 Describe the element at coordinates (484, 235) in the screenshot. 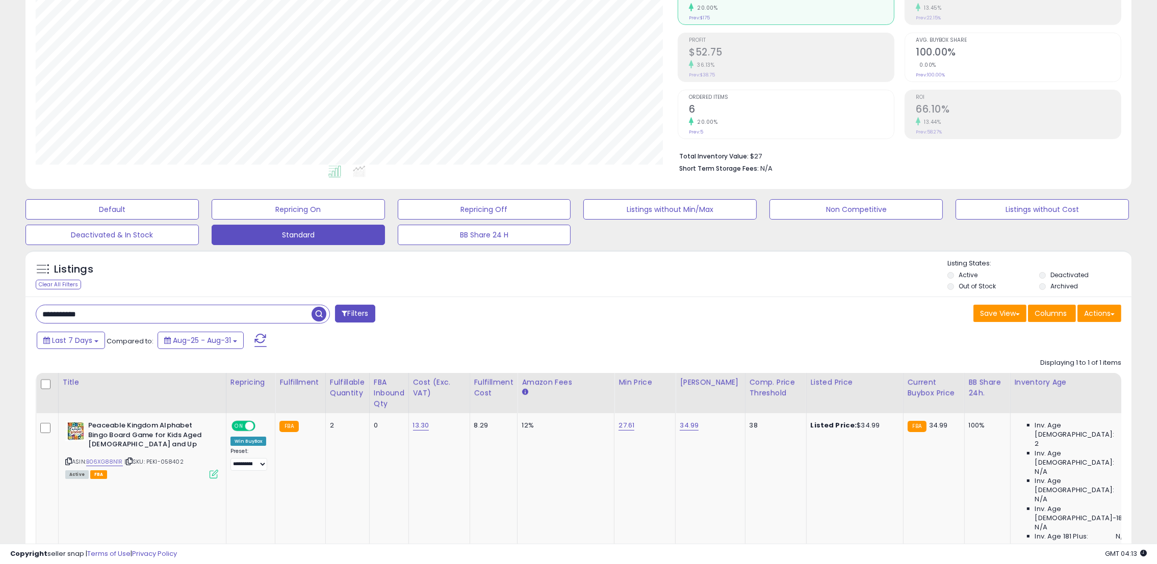

I see `button: BB Share 24 H` at that location.